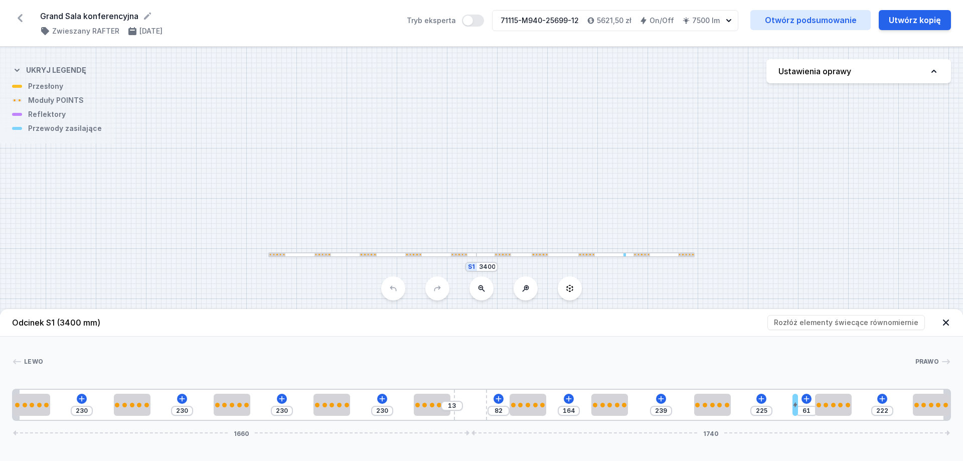  Describe the element at coordinates (241, 433) in the screenshot. I see `span: 1660` at that location.